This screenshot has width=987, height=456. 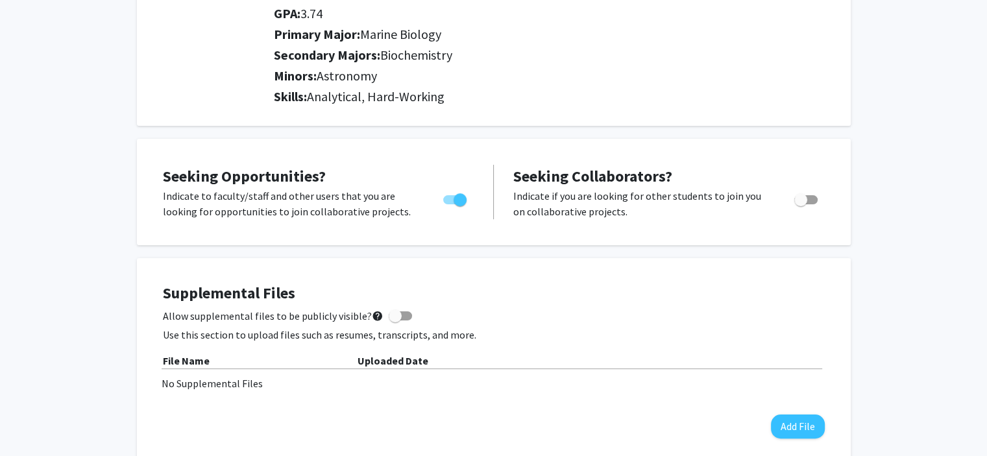 What do you see at coordinates (347, 75) in the screenshot?
I see `span: Astronomy` at bounding box center [347, 75].